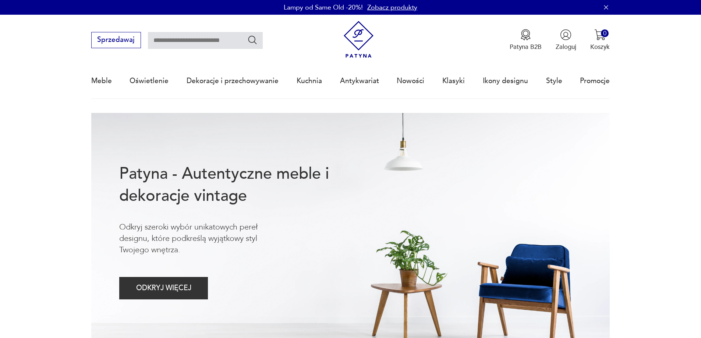 This screenshot has width=701, height=338. What do you see at coordinates (566, 40) in the screenshot?
I see `button: Zaloguj` at bounding box center [566, 40].